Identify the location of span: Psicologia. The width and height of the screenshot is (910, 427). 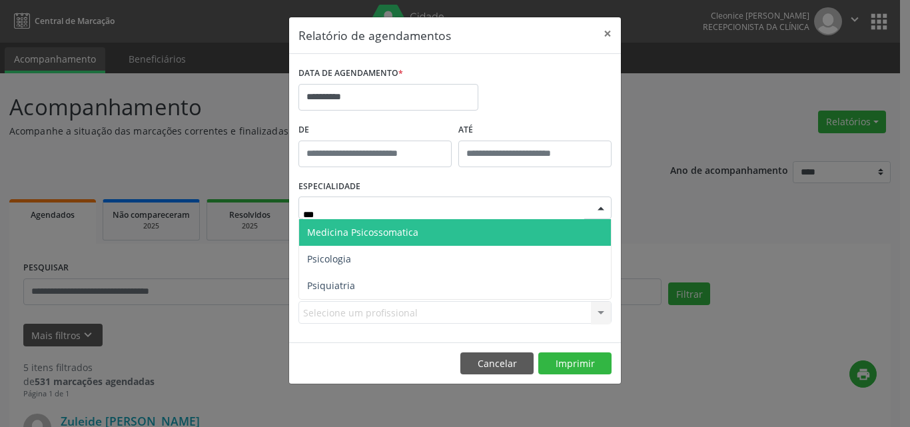
(329, 258).